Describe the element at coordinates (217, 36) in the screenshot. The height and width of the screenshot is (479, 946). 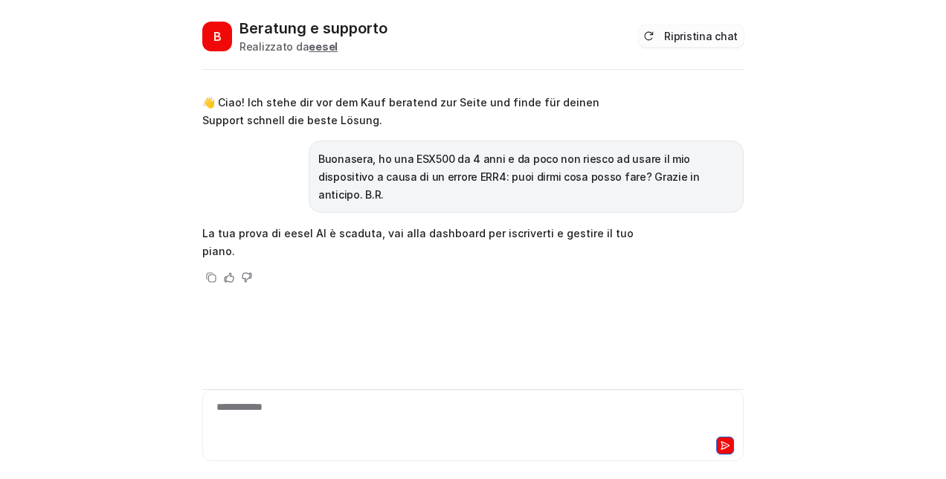
I see `span: B` at that location.